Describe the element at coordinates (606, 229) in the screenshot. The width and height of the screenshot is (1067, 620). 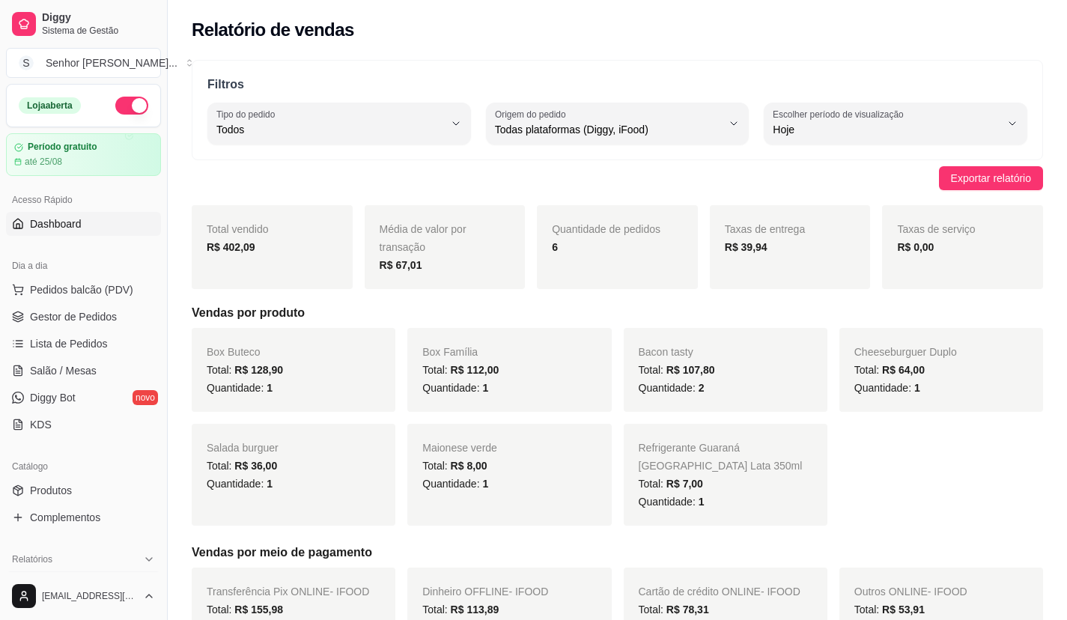
I see `span: Quantidade de pedidos` at that location.